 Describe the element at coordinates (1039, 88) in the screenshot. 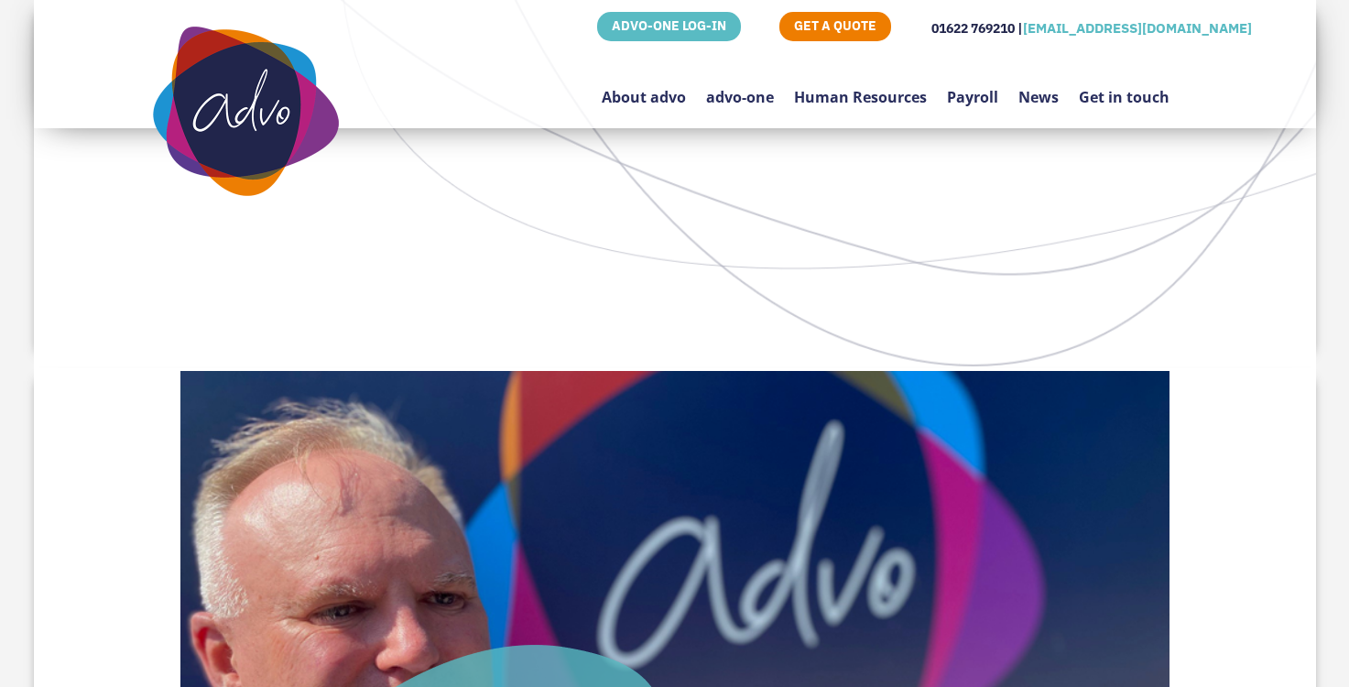

I see `a: News` at that location.